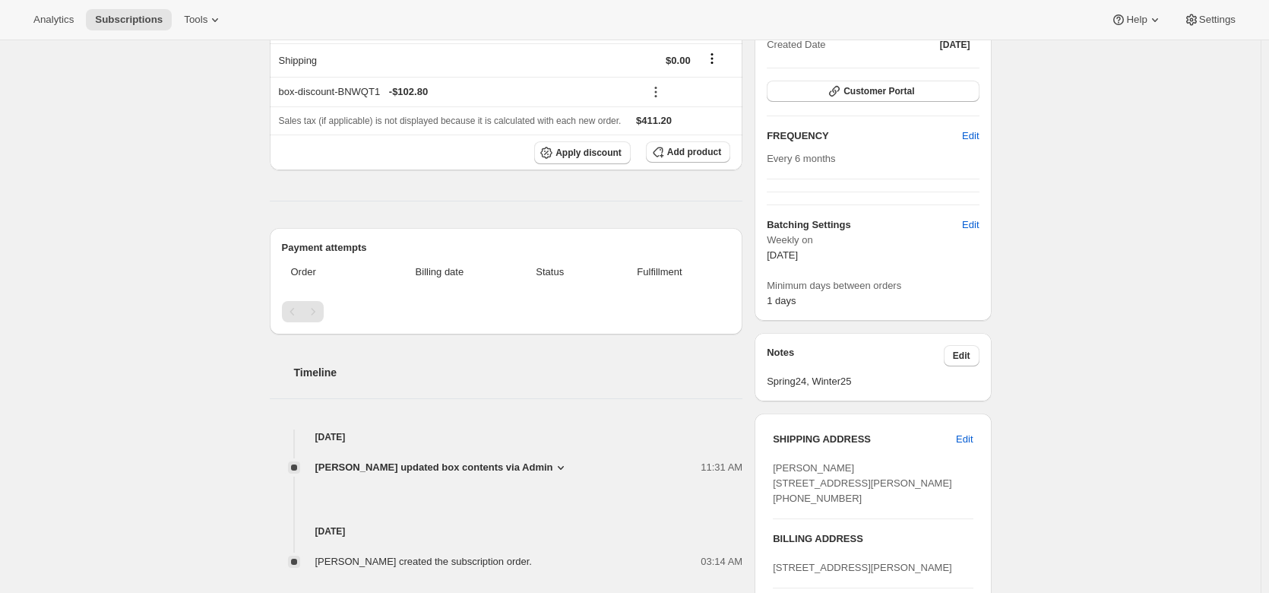 The height and width of the screenshot is (593, 1269). I want to click on span: Weekly on, so click(872, 240).